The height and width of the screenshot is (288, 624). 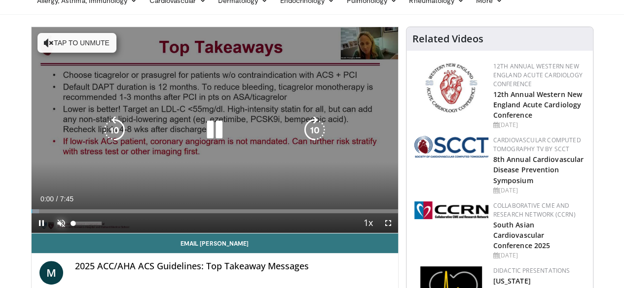 What do you see at coordinates (538, 170) in the screenshot?
I see `a: 8th Annual Cardiovascular Disease Prevention Symposium` at bounding box center [538, 170].